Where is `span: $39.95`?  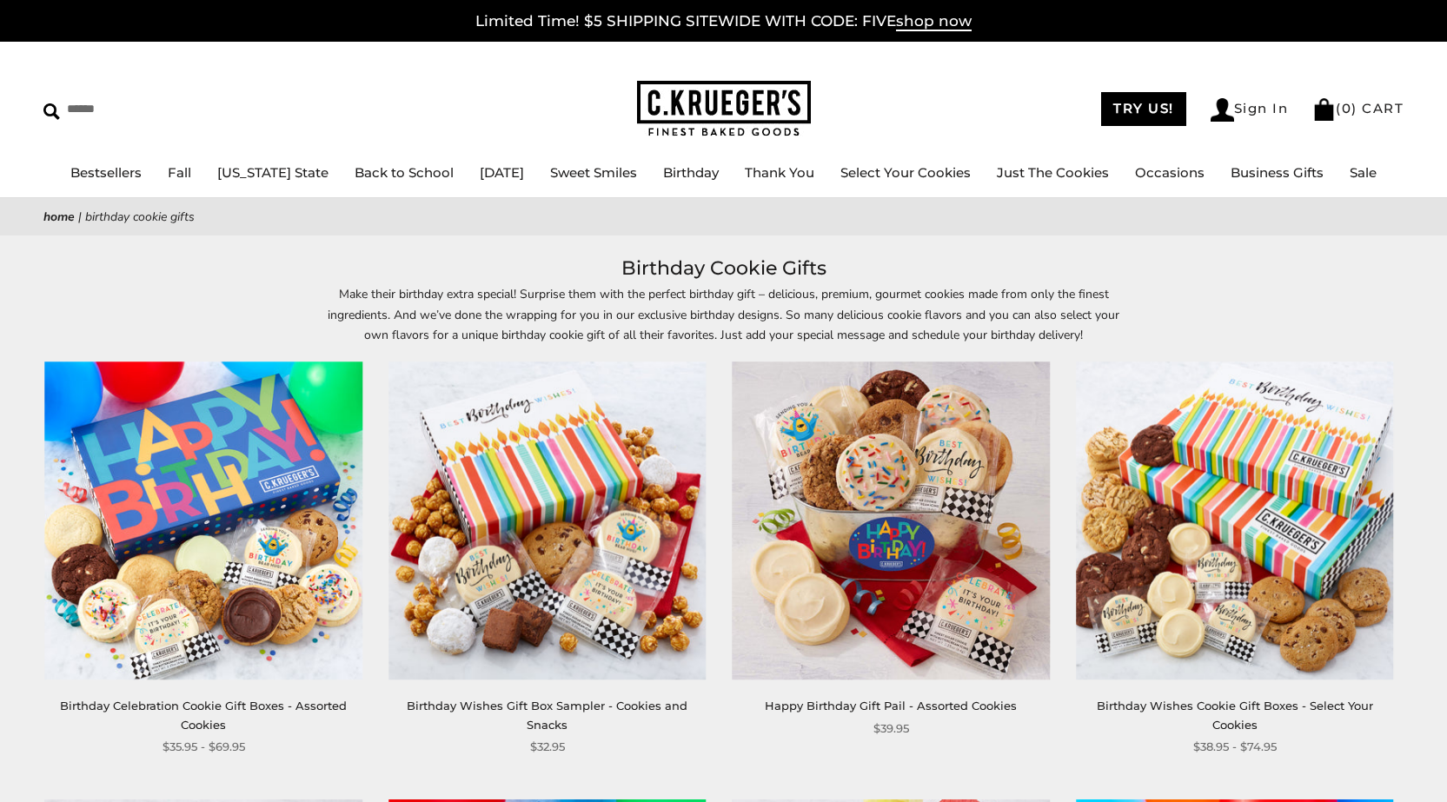 span: $39.95 is located at coordinates (891, 728).